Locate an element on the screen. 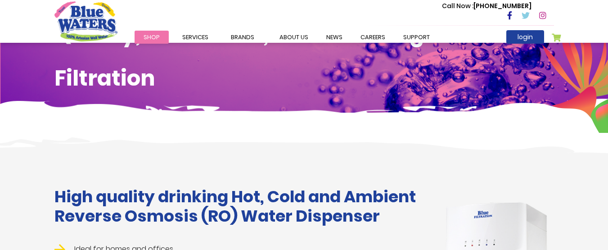 The width and height of the screenshot is (608, 250). a: store logo is located at coordinates (86, 21).